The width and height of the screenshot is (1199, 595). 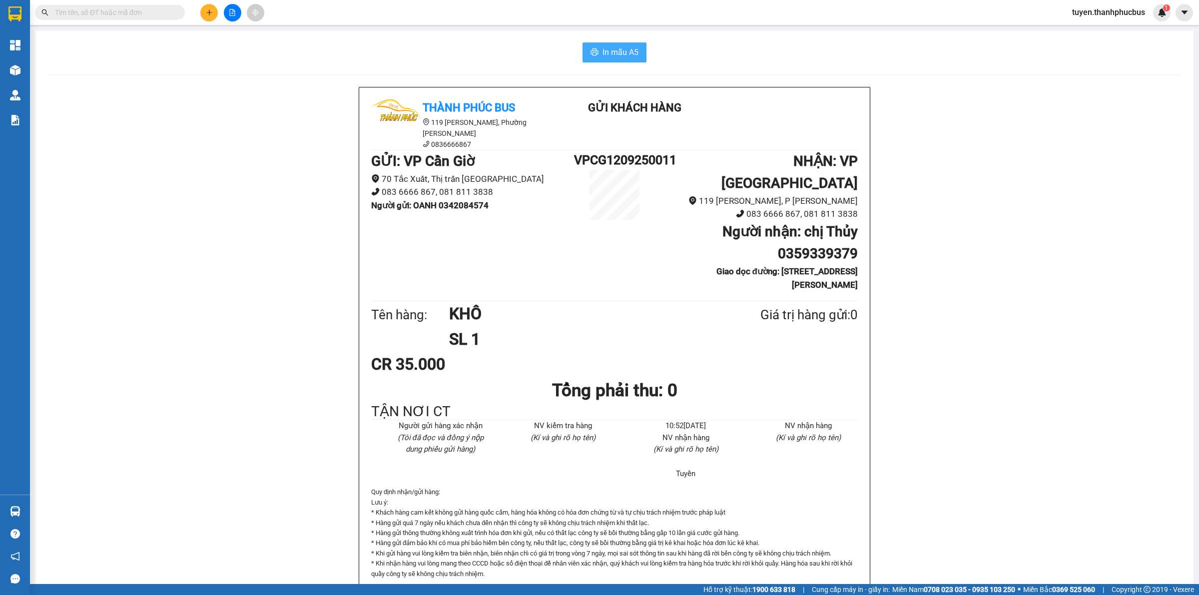 I want to click on strong: 0708 023 035 - 0935 103 250, so click(x=969, y=589).